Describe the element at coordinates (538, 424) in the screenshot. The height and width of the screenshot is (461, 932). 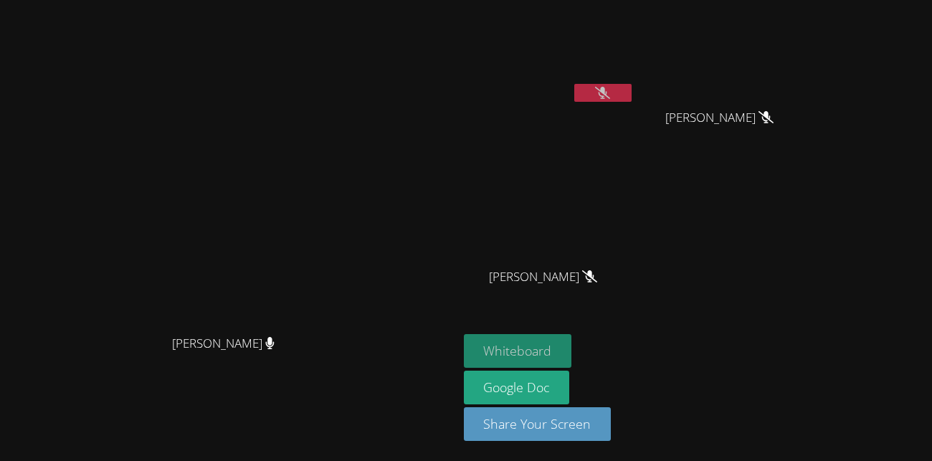
I see `button: Share Your Screen` at that location.